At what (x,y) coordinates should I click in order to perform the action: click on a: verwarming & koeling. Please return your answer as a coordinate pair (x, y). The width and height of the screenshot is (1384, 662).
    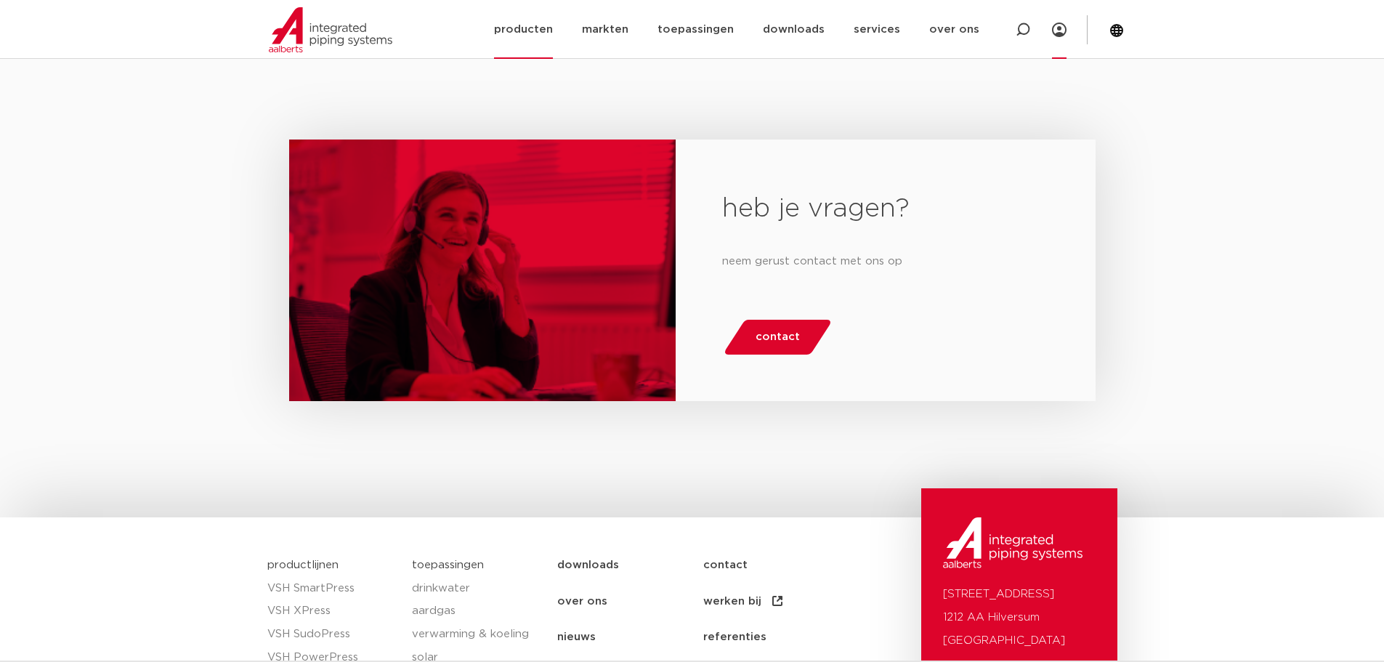
    Looking at the image, I should click on (477, 634).